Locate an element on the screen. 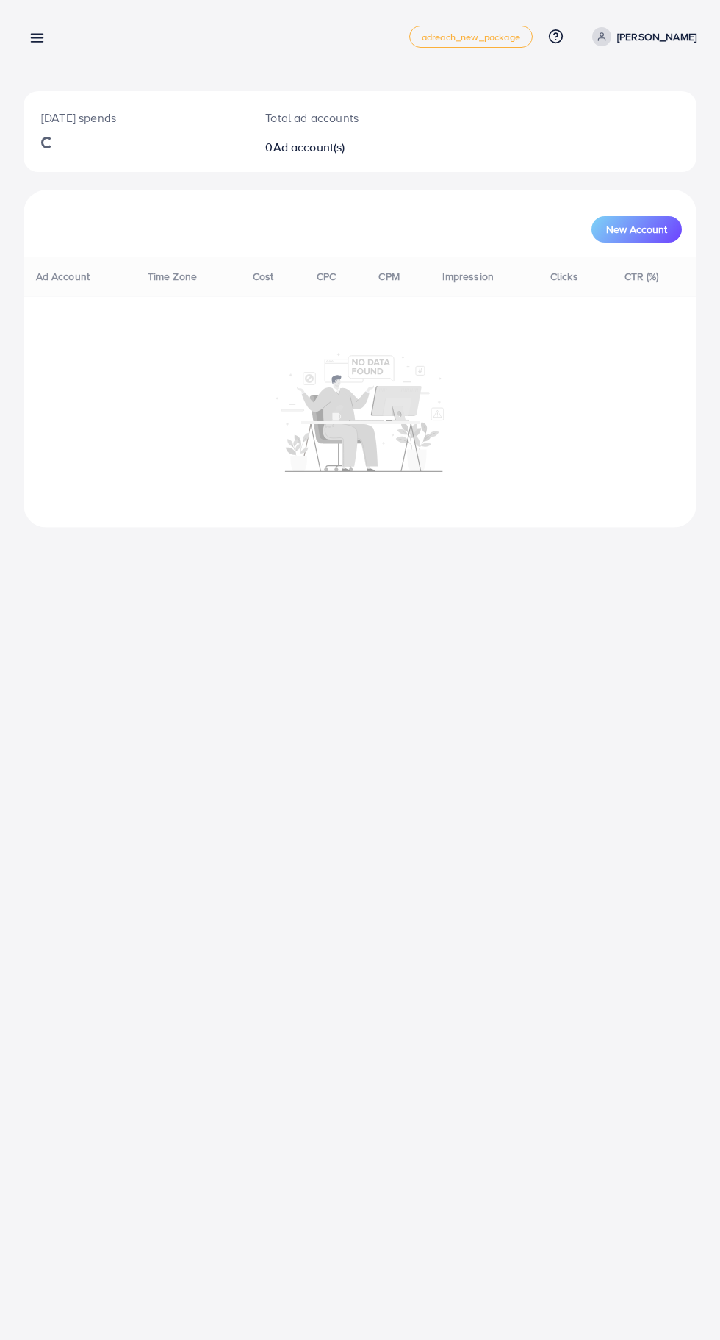 The image size is (720, 1340). span: adreach_new_package is located at coordinates (471, 37).